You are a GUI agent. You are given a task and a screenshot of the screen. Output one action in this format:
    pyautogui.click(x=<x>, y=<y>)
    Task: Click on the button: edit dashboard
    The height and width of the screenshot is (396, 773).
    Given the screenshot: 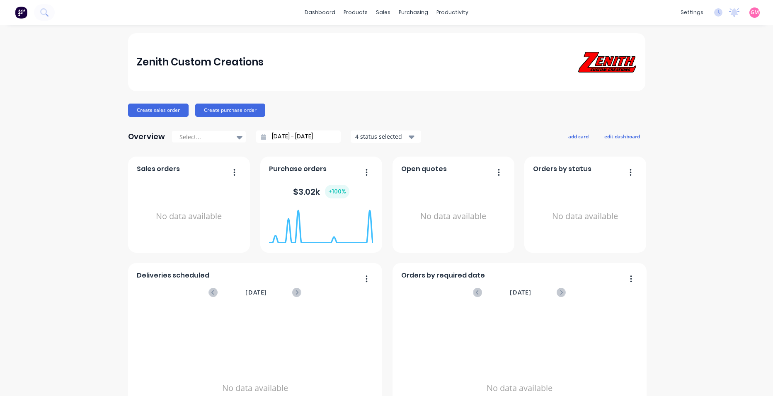 What is the action you would take?
    pyautogui.click(x=622, y=136)
    